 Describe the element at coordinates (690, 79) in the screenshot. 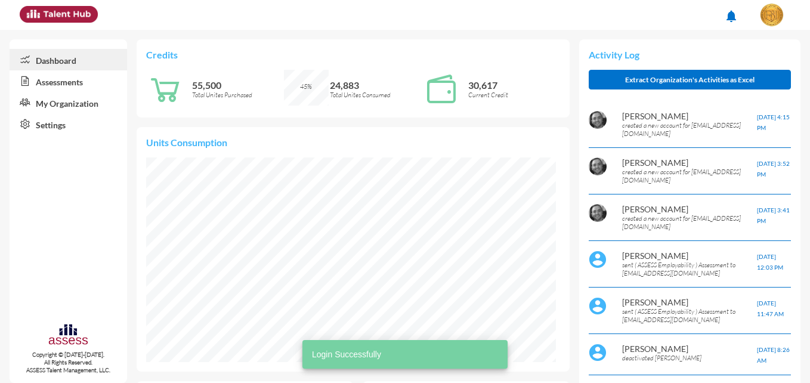

I see `button: Extract Organization's Activities as Excel` at that location.